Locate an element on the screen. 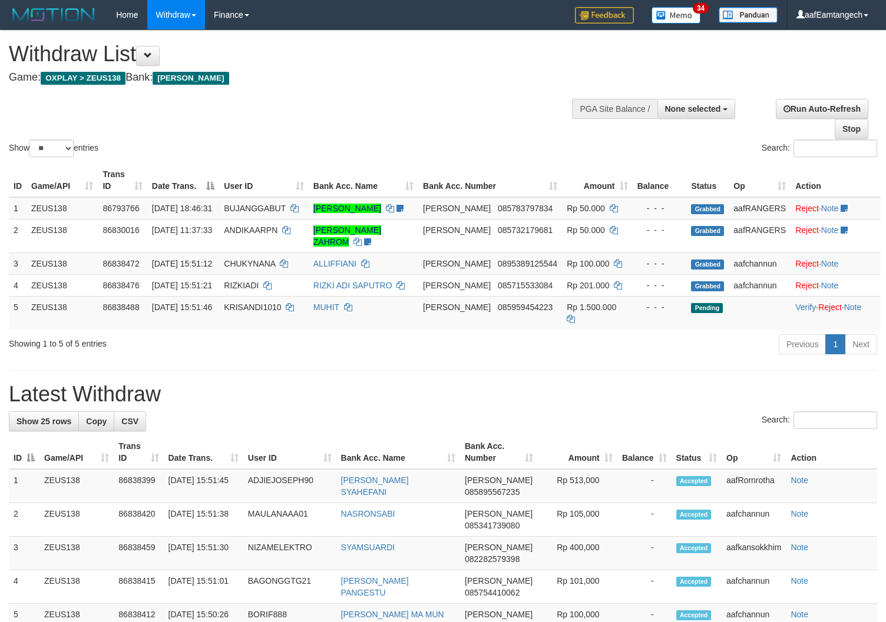  span: Rp 50.000 is located at coordinates (585, 230).